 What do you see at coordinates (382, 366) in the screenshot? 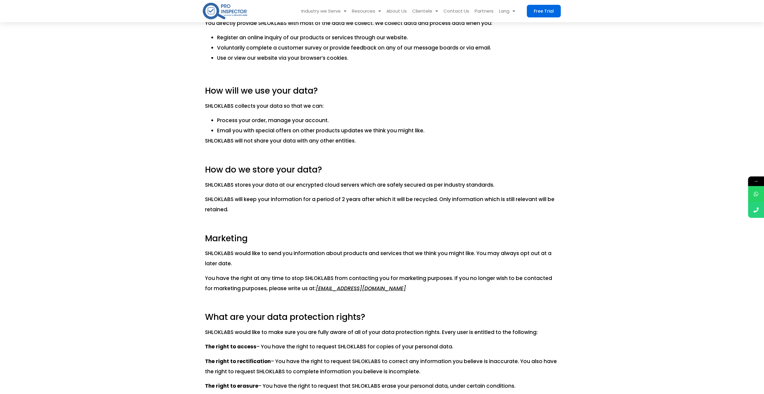
I see `p: – You have the right to request SHLOKLABS to correct any information you believe is inaccurate. Y...` at bounding box center [382, 366].